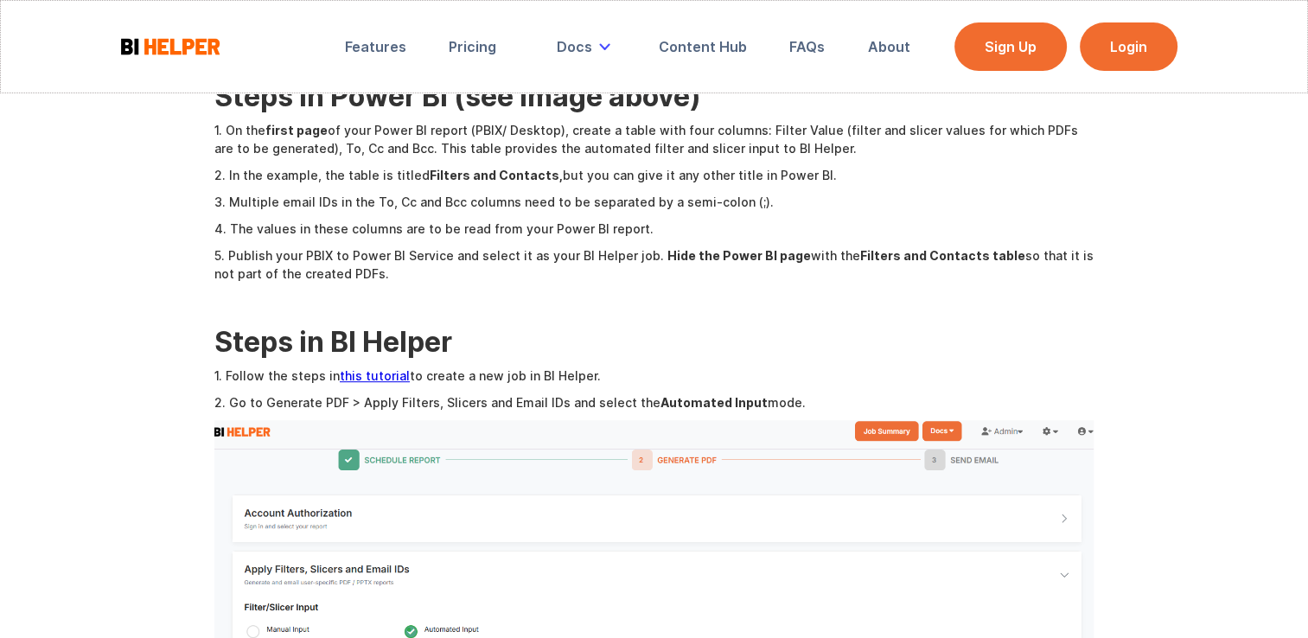 The image size is (1308, 638). I want to click on a: Features, so click(375, 47).